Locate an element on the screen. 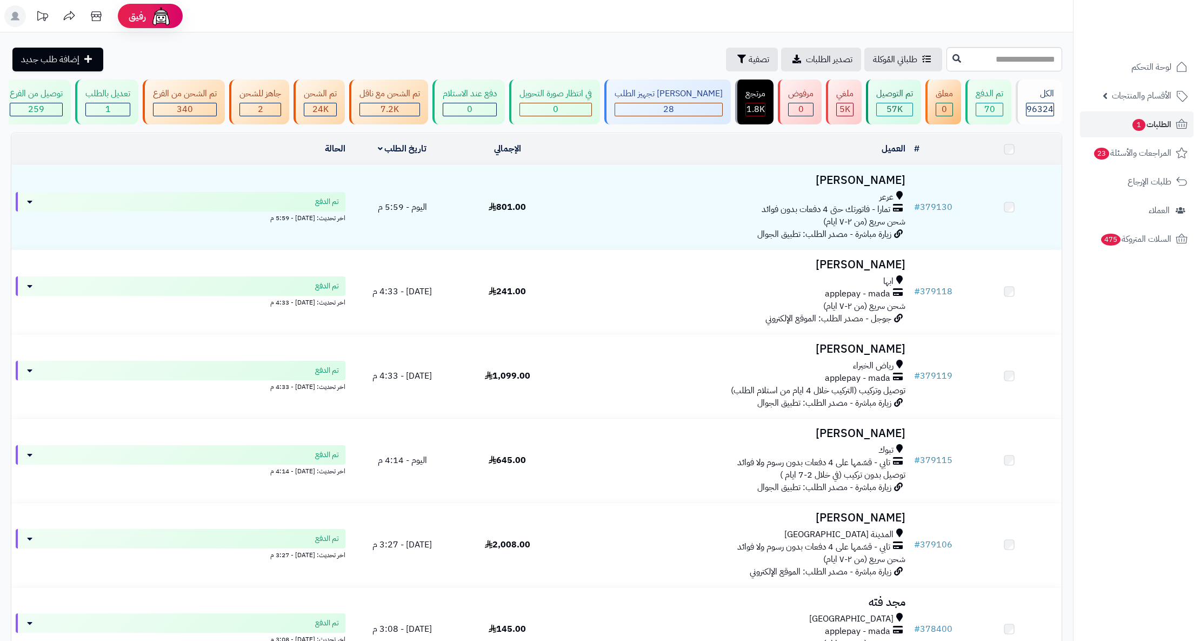  img: ai-face.png is located at coordinates (161, 16).